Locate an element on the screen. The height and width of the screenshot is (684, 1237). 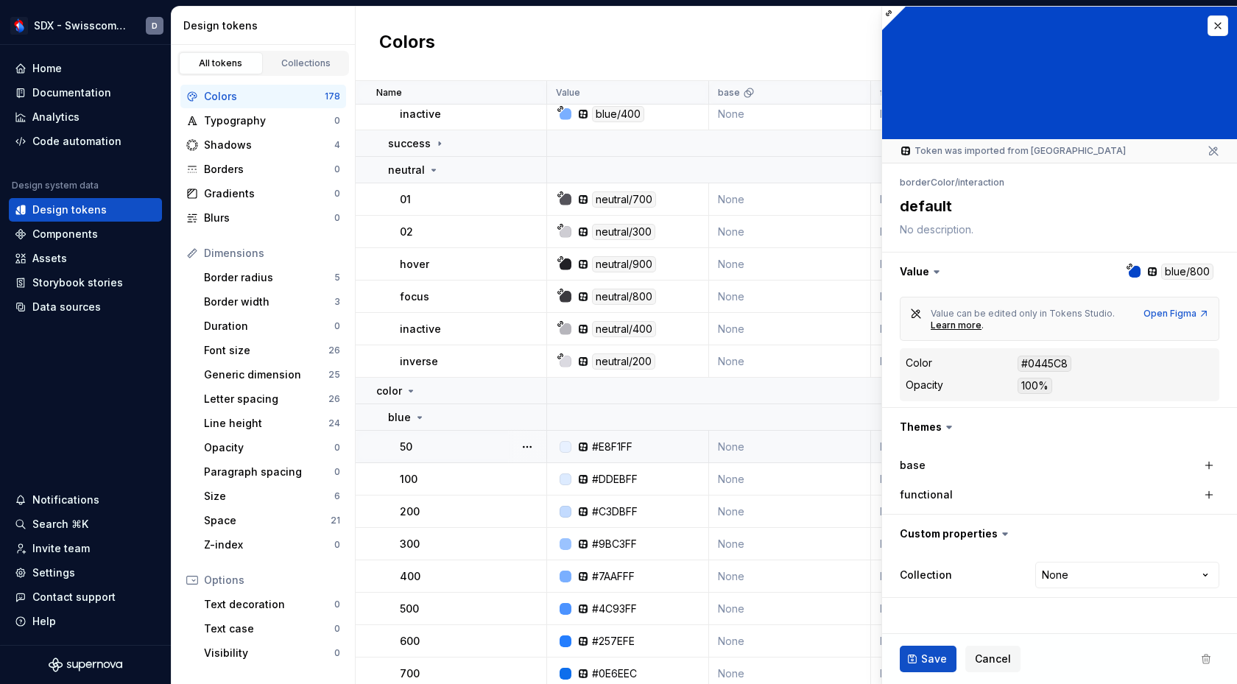
div: Text case is located at coordinates (269, 629).